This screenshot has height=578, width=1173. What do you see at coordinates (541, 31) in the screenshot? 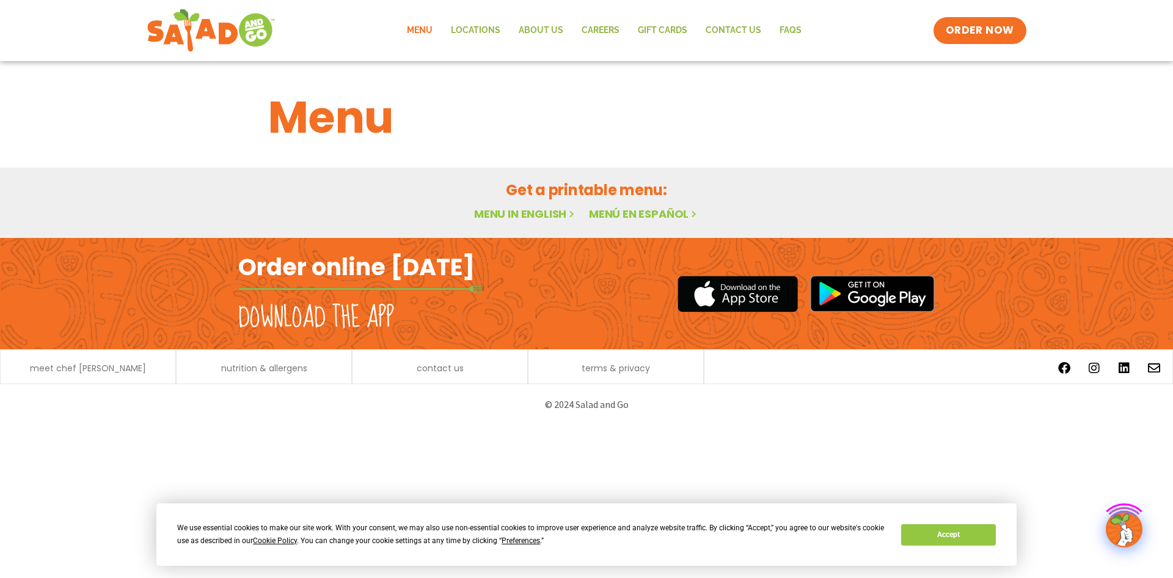
I see `a: About Us` at bounding box center [541, 31].